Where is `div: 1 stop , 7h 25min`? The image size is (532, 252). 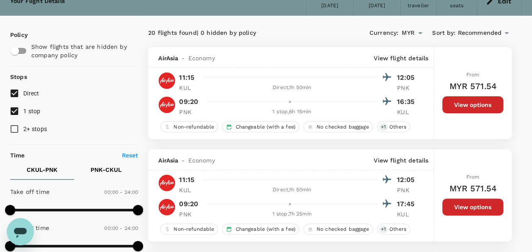
div: 1 stop , 7h 25min is located at coordinates (292, 214).